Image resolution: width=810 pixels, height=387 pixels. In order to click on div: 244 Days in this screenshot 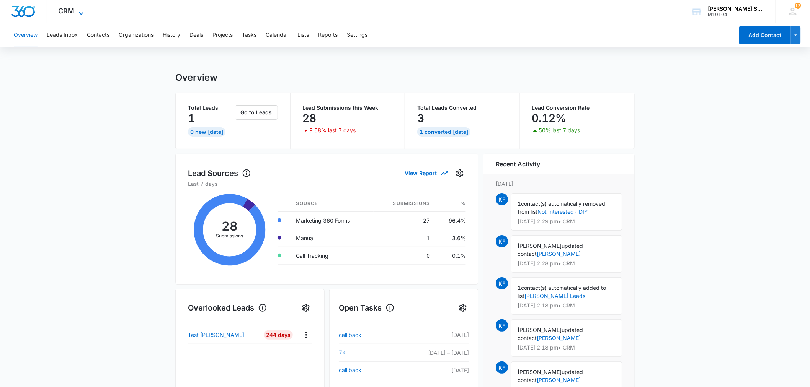, I will do `click(278, 335)`.